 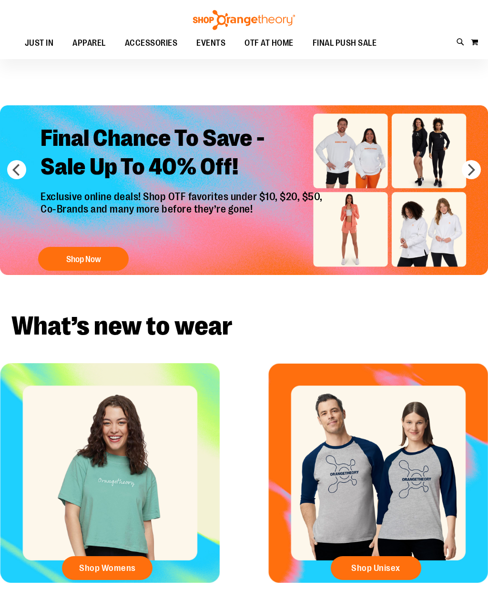 What do you see at coordinates (244, 326) in the screenshot?
I see `h2: What’s new to wear` at bounding box center [244, 326].